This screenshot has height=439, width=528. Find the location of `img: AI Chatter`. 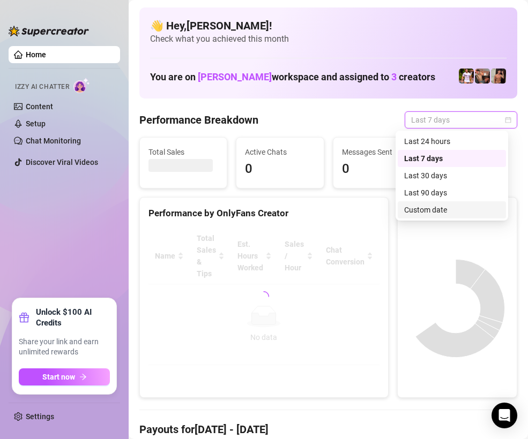

img: AI Chatter is located at coordinates (81, 85).